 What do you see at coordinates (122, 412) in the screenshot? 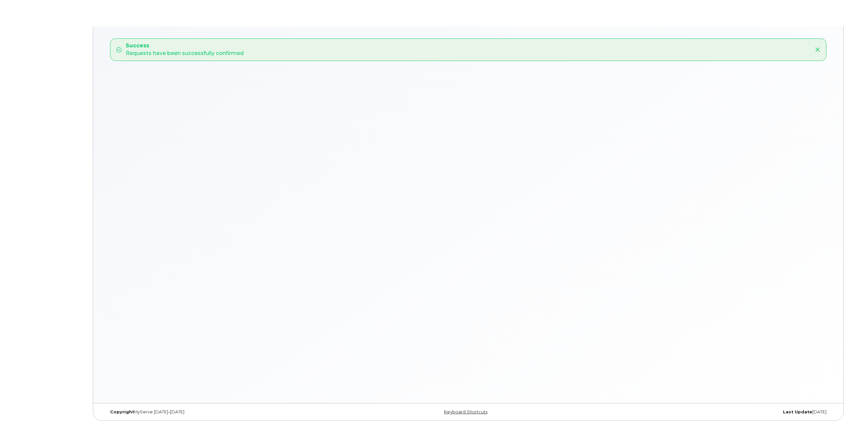
I see `strong: Copyright` at bounding box center [122, 412].